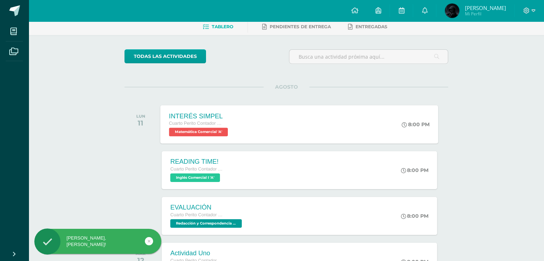 This screenshot has width=544, height=261. What do you see at coordinates (300, 26) in the screenshot?
I see `span: Pendientes de entrega` at bounding box center [300, 26].